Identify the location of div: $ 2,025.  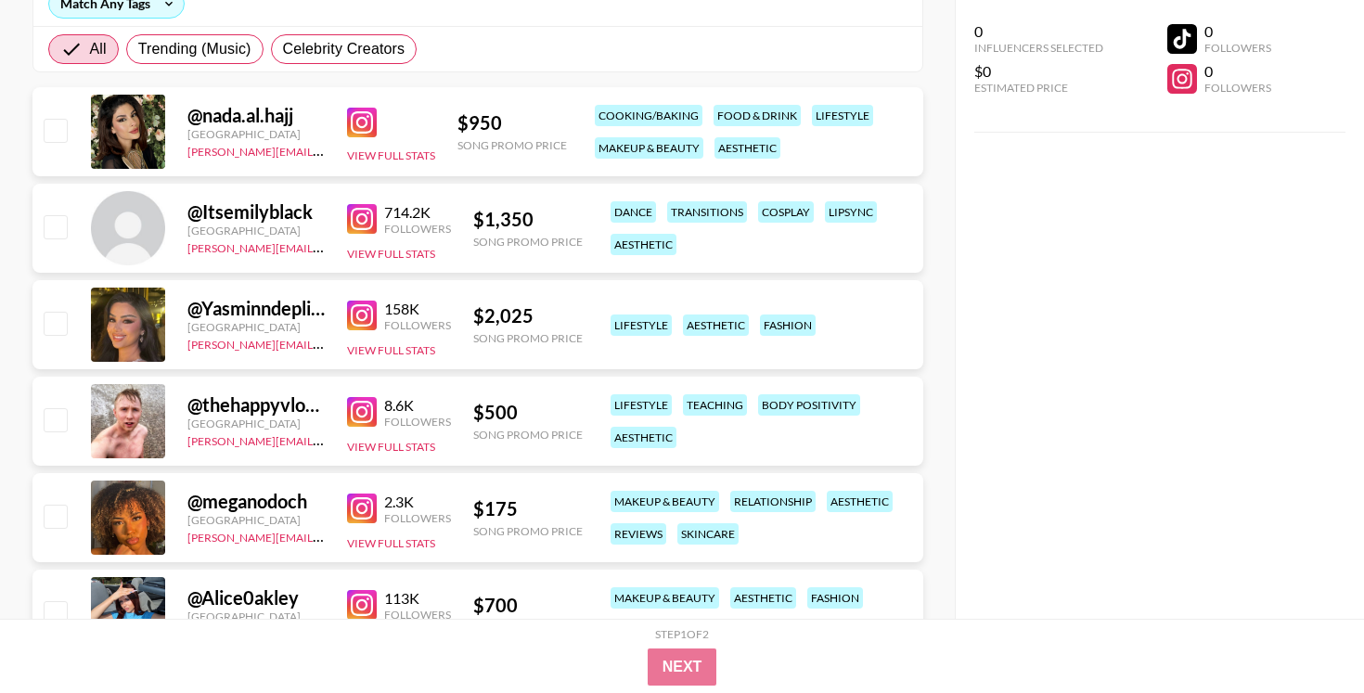
(528, 316).